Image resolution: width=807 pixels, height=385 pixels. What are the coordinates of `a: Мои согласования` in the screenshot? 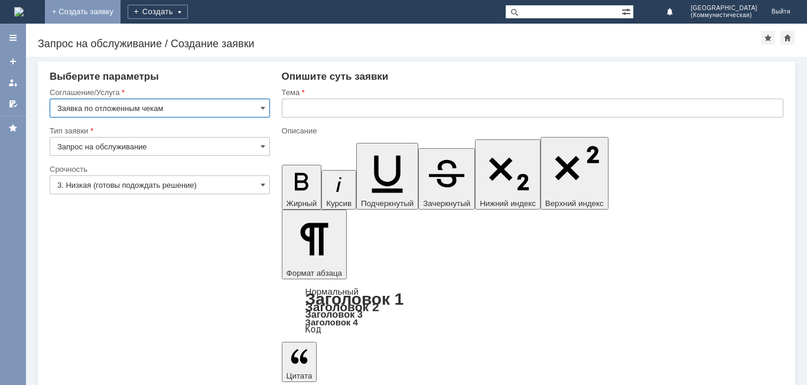 It's located at (13, 104).